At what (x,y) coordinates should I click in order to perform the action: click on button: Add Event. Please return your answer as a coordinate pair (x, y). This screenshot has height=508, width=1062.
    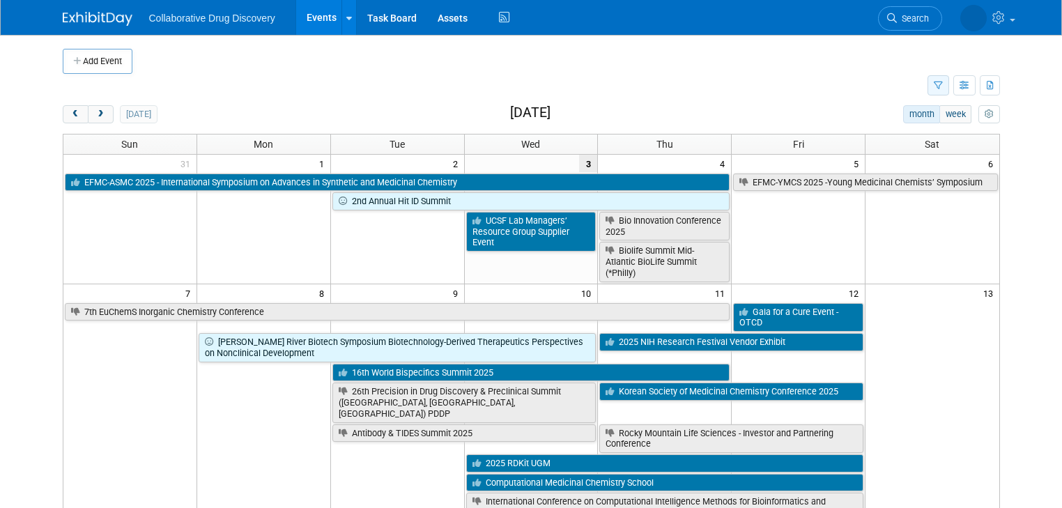
    Looking at the image, I should click on (98, 61).